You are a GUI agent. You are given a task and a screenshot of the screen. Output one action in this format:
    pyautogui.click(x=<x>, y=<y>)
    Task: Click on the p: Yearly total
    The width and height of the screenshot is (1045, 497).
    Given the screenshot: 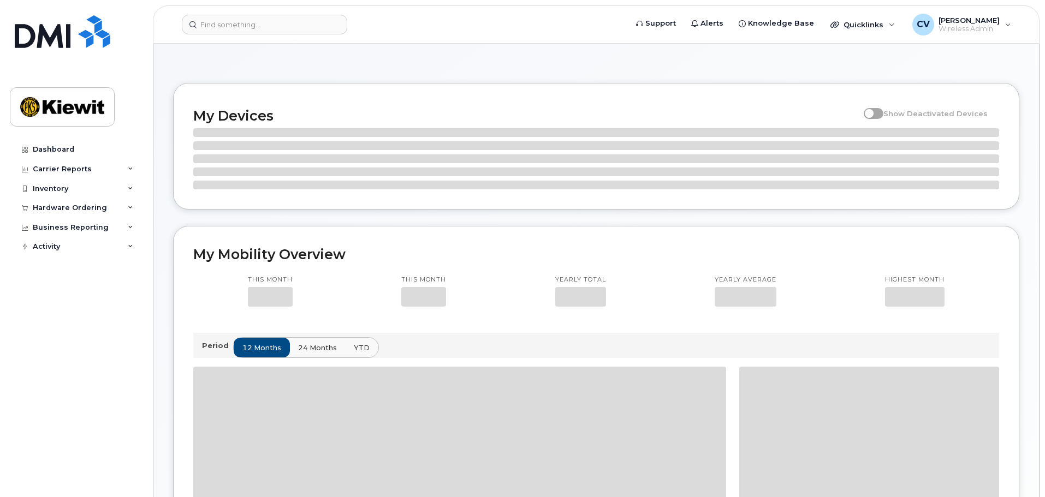 What is the action you would take?
    pyautogui.click(x=580, y=280)
    